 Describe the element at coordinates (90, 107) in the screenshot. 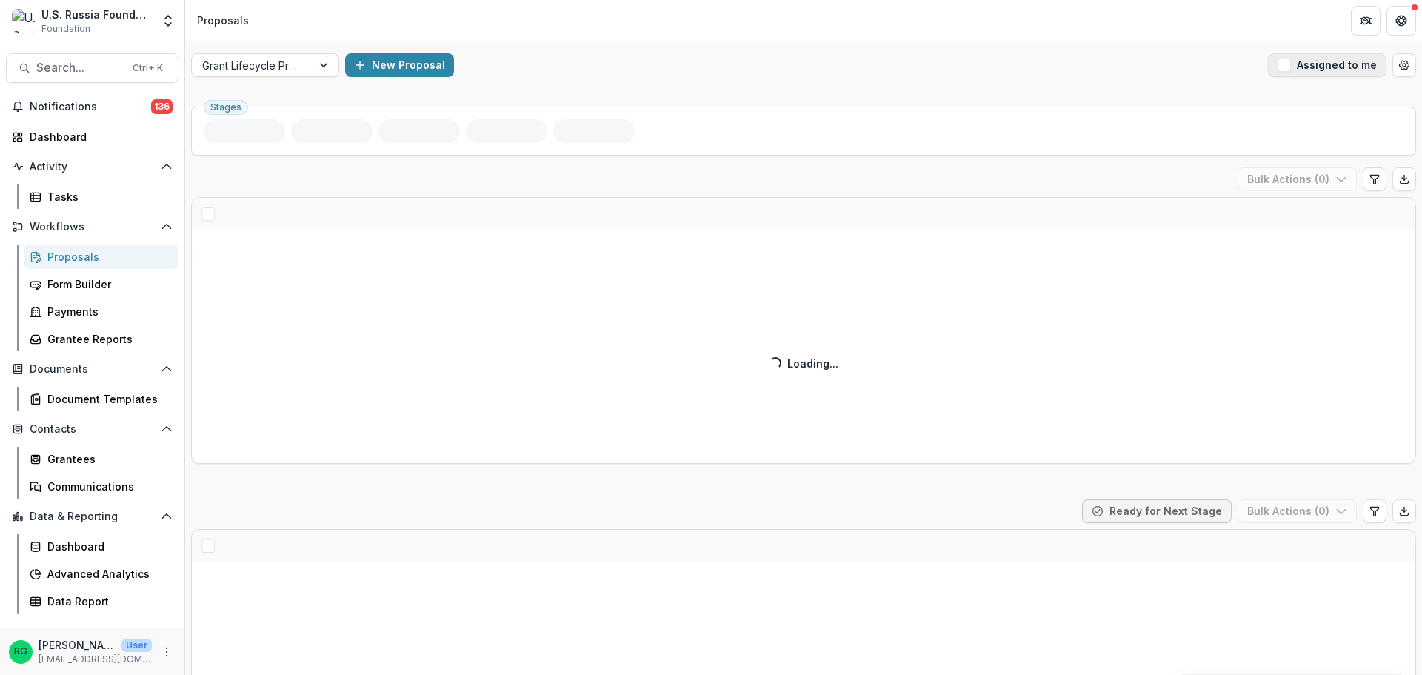

I see `span: Notifications` at that location.